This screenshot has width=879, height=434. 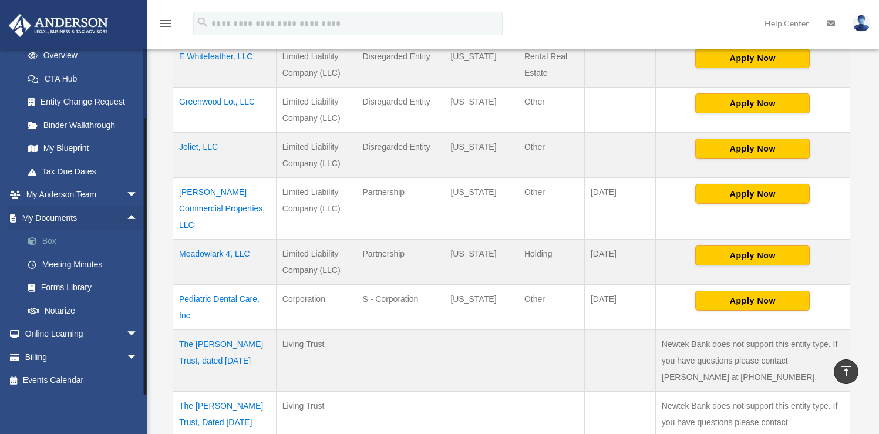 I want to click on a: Events Calendar, so click(x=82, y=380).